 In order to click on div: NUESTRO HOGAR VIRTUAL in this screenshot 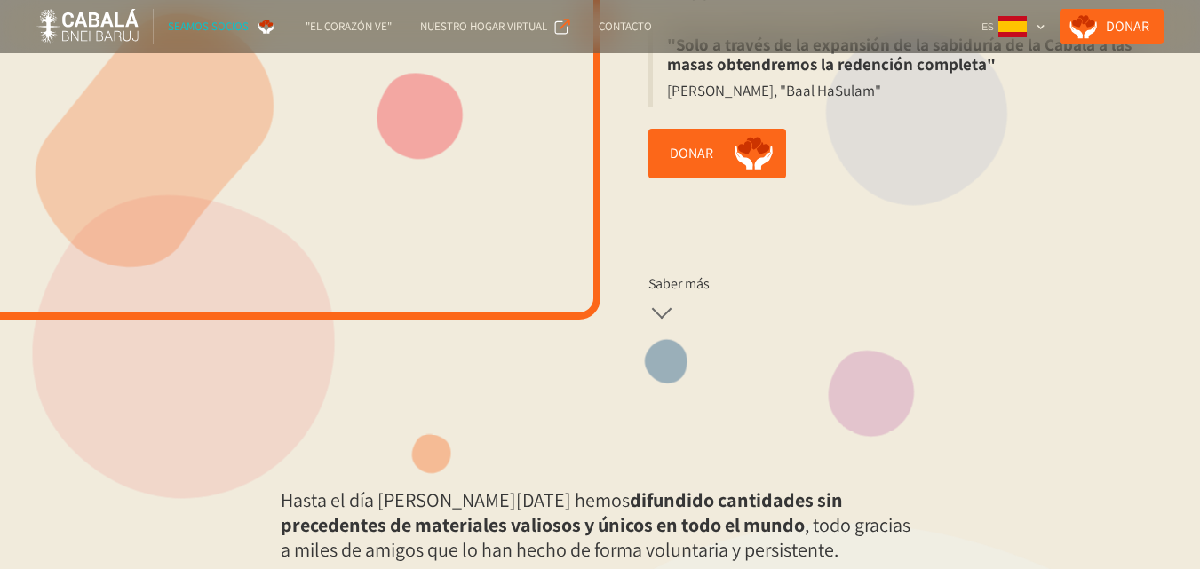, I will do `click(483, 27)`.